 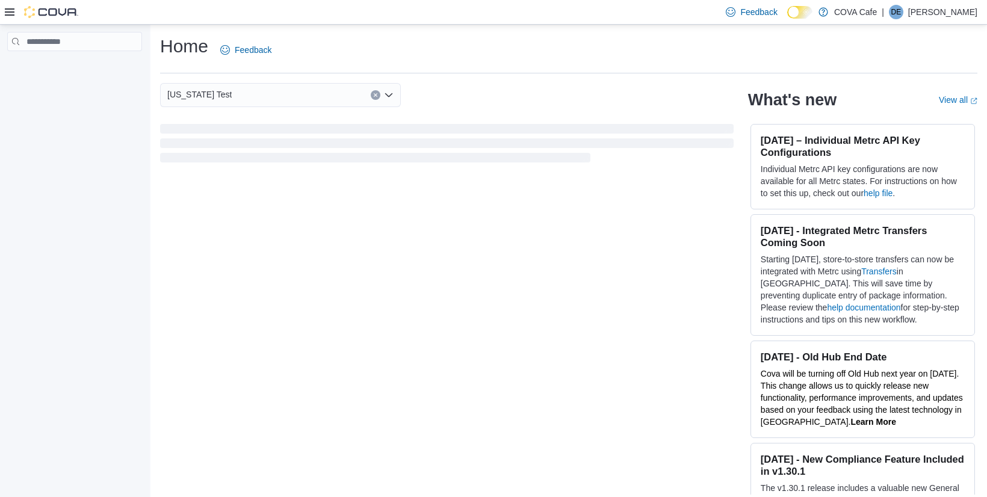 I want to click on a: help file, so click(x=878, y=193).